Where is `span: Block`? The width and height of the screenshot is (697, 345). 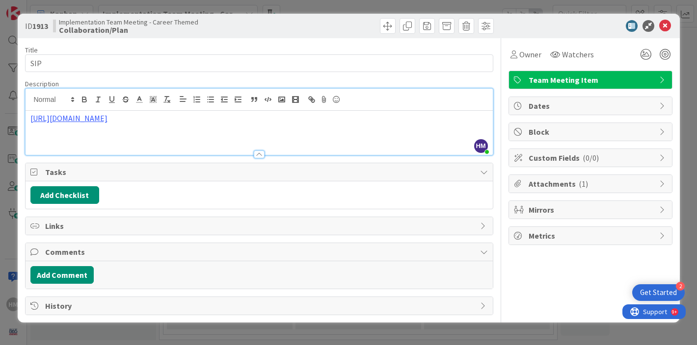
span: Block is located at coordinates (591, 132).